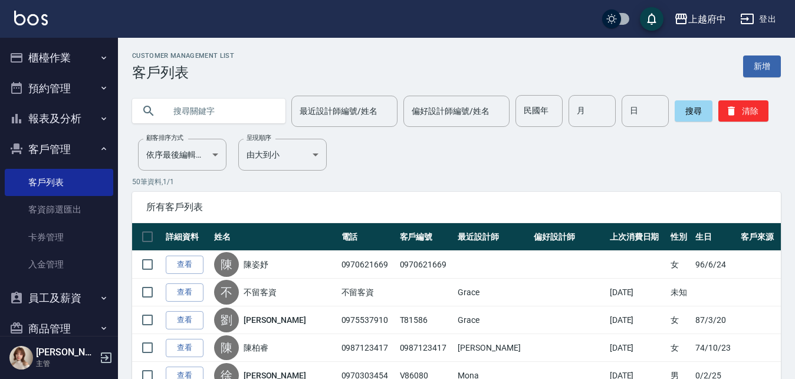 This screenshot has height=379, width=795. Describe the element at coordinates (59, 237) in the screenshot. I see `a: 卡券管理` at that location.